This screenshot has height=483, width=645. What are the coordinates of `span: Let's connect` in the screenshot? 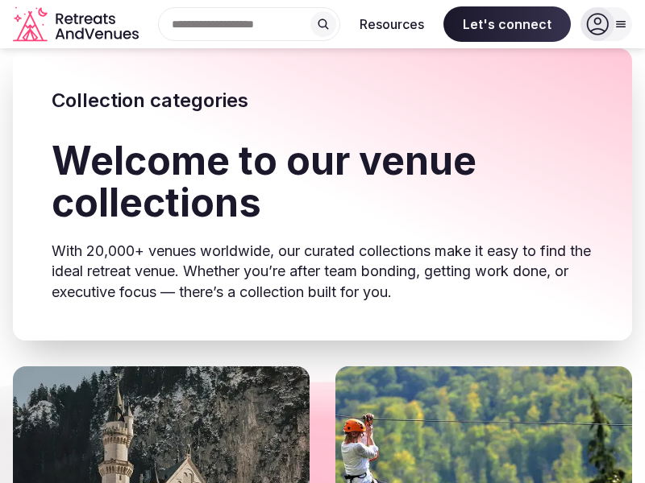 It's located at (507, 24).